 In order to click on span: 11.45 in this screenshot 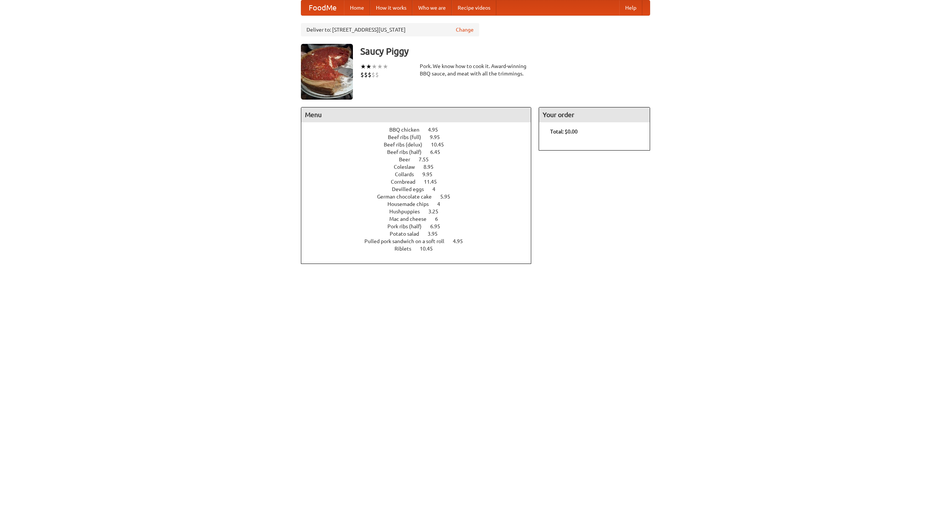, I will do `click(434, 182)`.